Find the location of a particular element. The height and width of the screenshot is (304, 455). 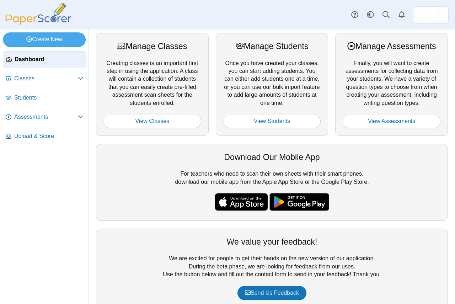

div: Manage Classes is located at coordinates (152, 46).